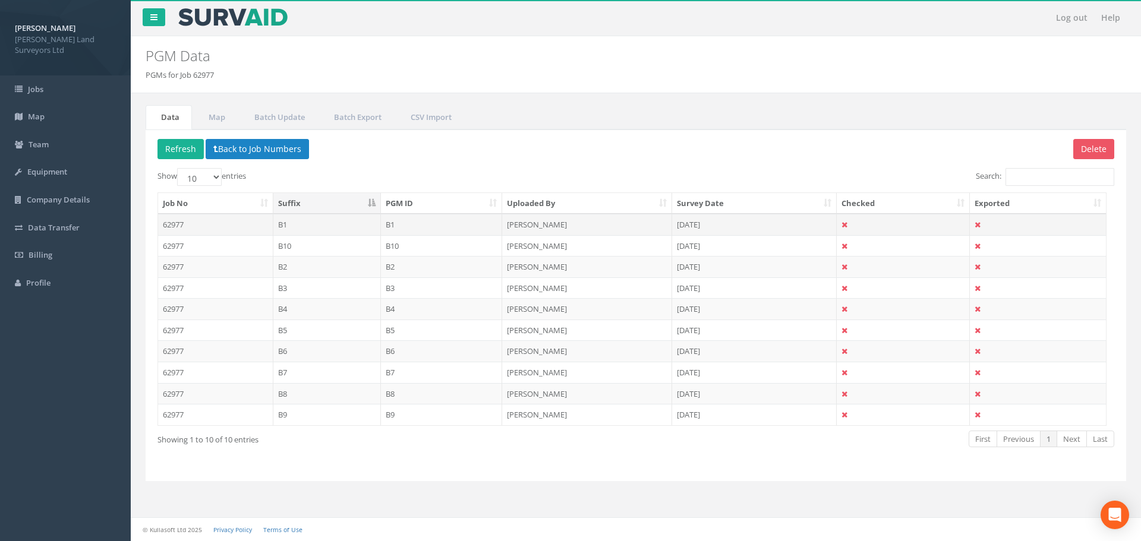 The image size is (1141, 541). What do you see at coordinates (553, 56) in the screenshot?
I see `h2: PGM Data` at bounding box center [553, 56].